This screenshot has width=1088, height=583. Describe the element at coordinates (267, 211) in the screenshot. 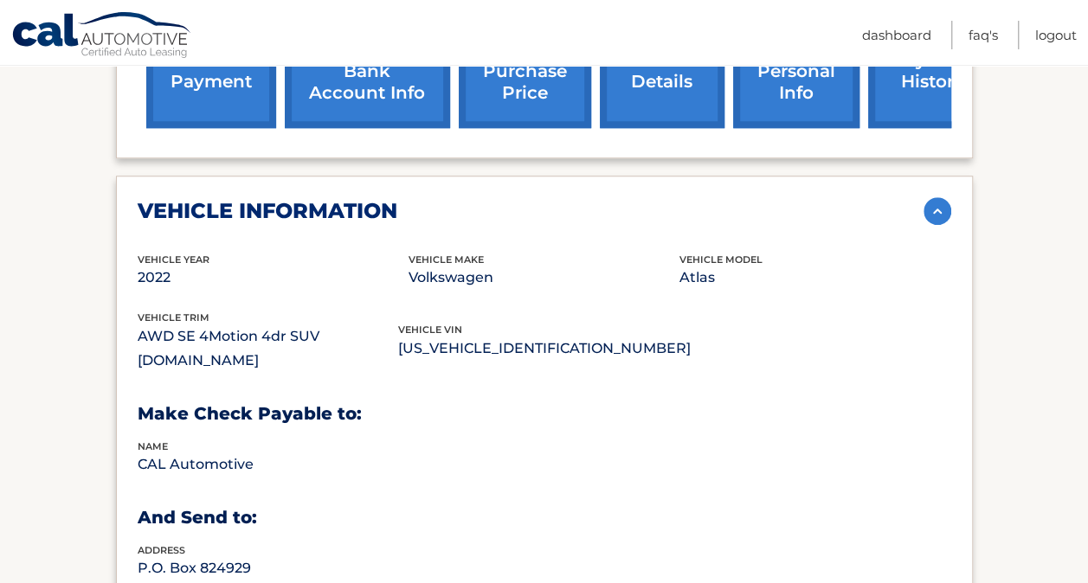

I see `h2: vehicle information` at that location.